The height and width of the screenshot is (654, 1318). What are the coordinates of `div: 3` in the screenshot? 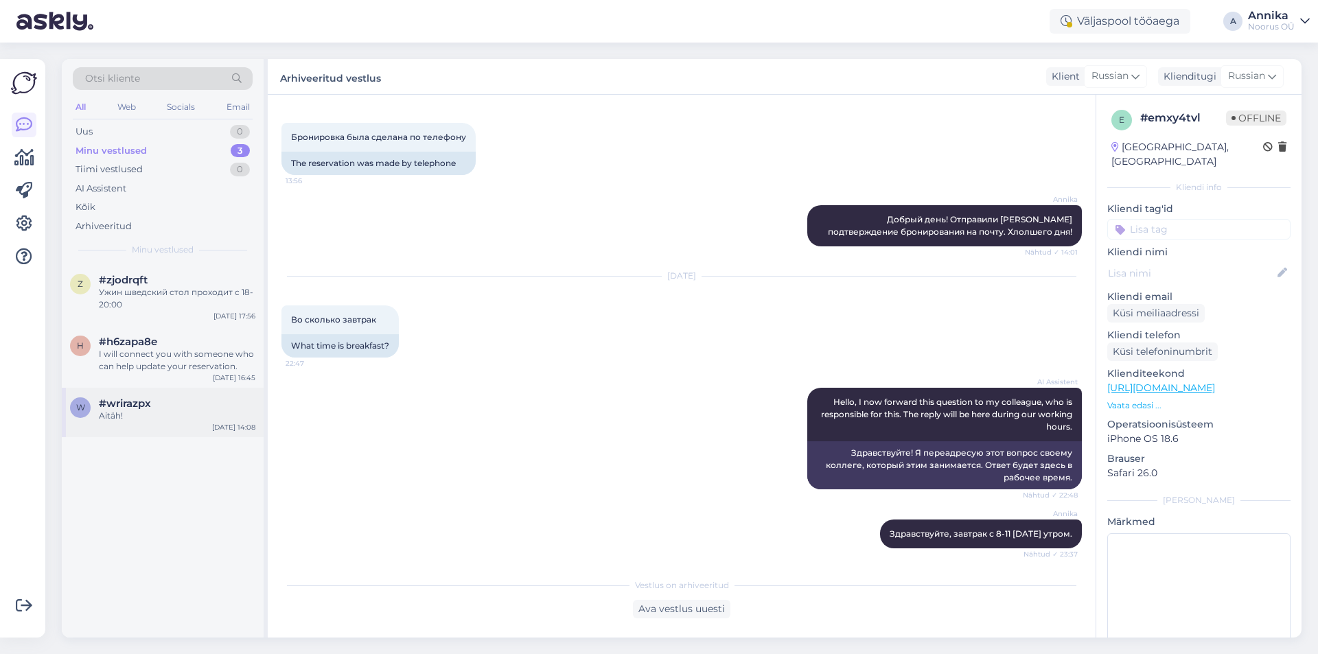 It's located at (240, 151).